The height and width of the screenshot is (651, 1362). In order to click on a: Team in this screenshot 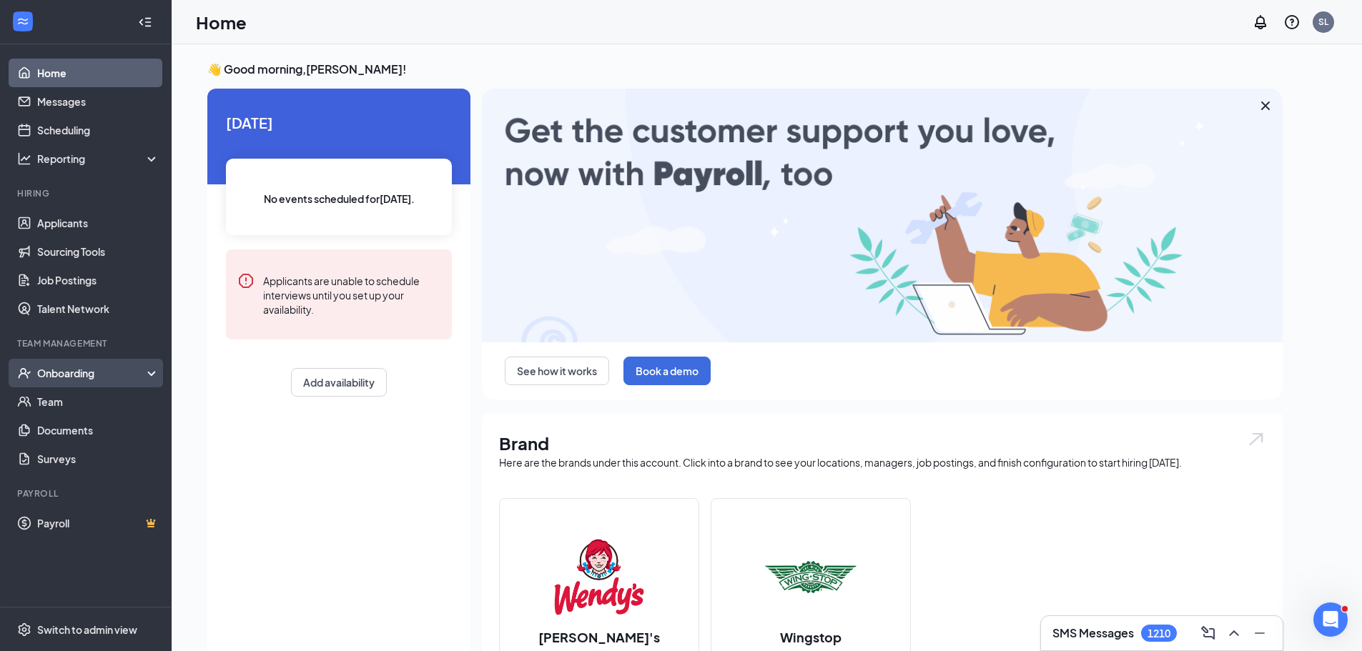, I will do `click(98, 402)`.